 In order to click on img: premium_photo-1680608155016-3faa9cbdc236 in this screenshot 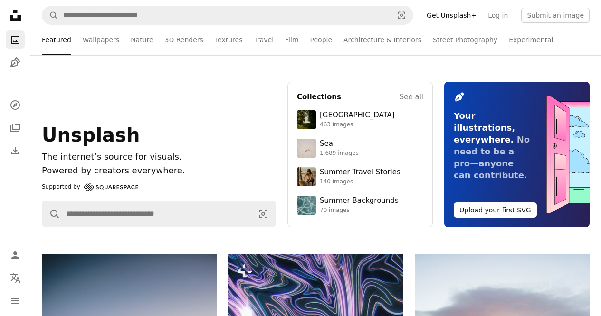, I will do `click(306, 205)`.